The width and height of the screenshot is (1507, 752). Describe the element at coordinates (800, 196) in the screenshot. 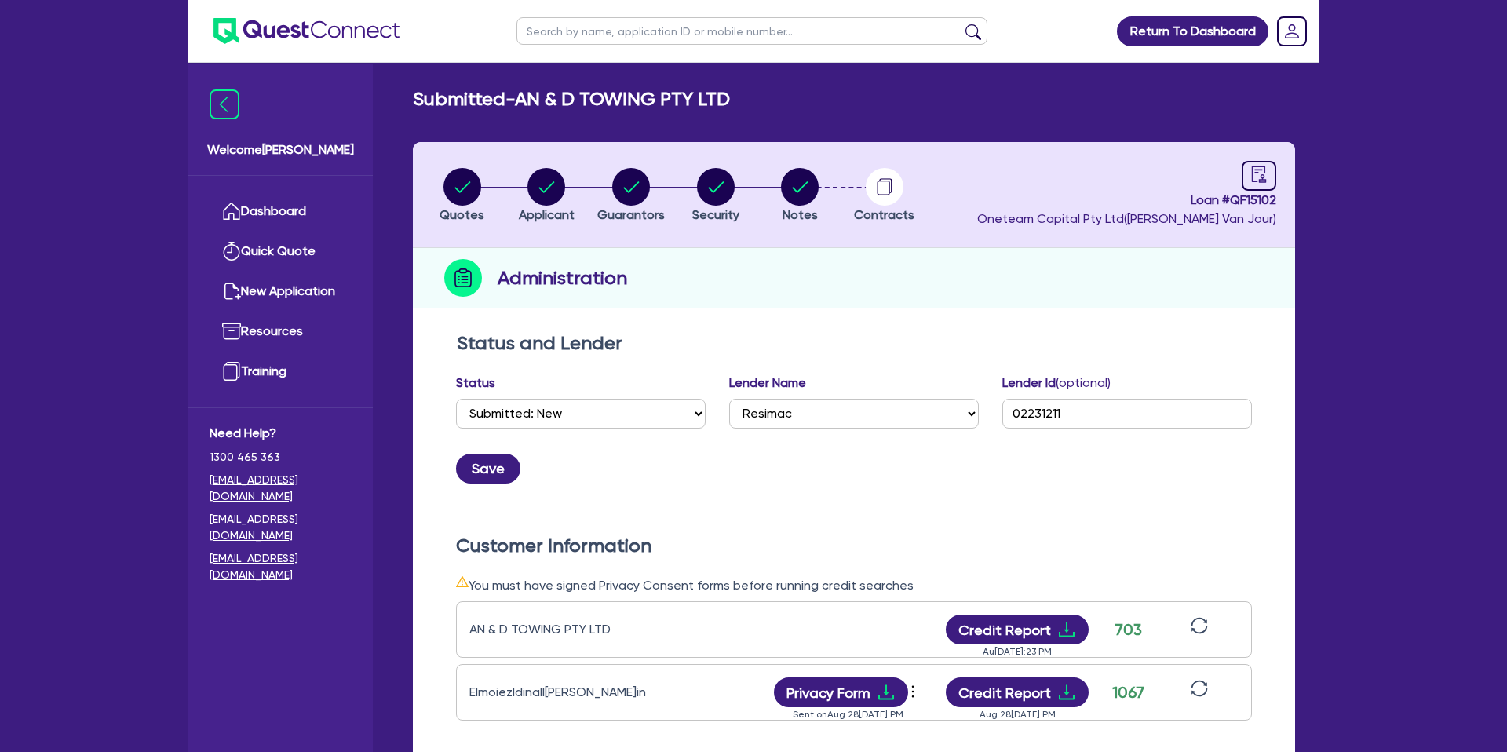

I see `button: Notes` at that location.